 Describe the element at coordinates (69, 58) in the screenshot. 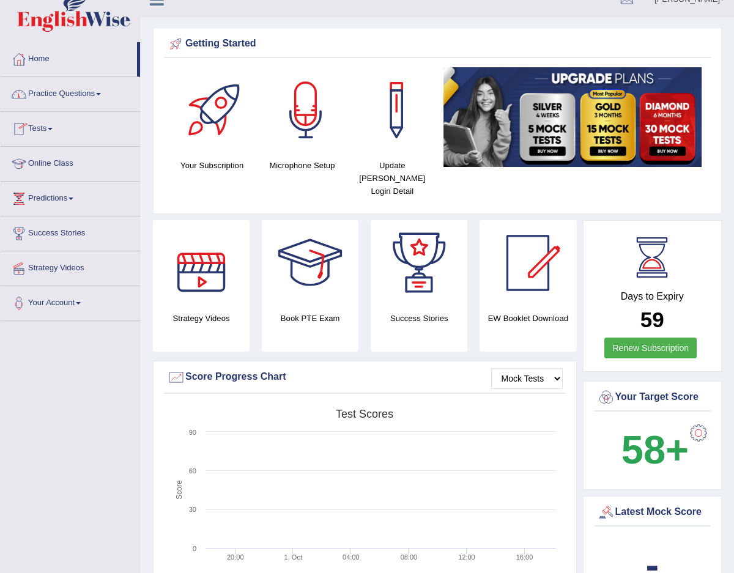

I see `a: Home` at that location.